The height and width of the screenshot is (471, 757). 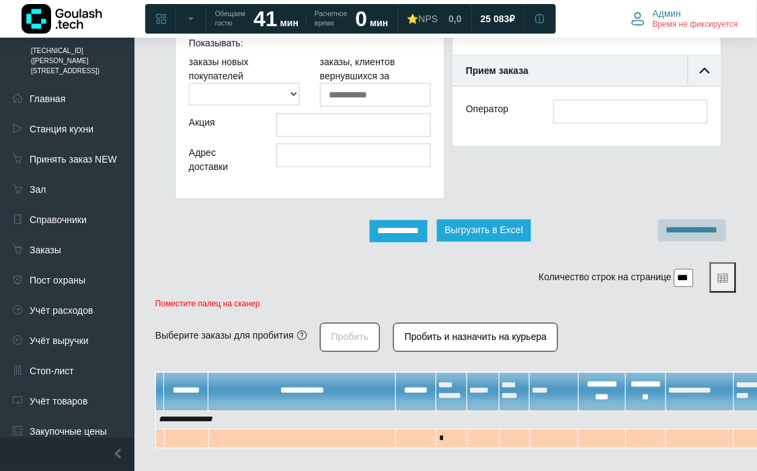 I want to click on label: Количество строк на странице, so click(x=606, y=278).